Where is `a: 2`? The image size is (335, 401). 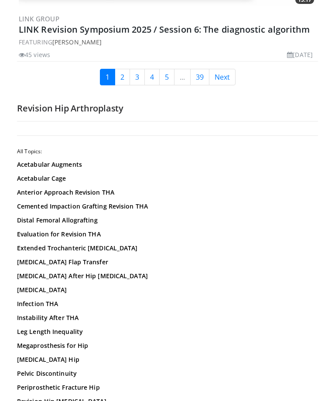
a: 2 is located at coordinates (122, 78).